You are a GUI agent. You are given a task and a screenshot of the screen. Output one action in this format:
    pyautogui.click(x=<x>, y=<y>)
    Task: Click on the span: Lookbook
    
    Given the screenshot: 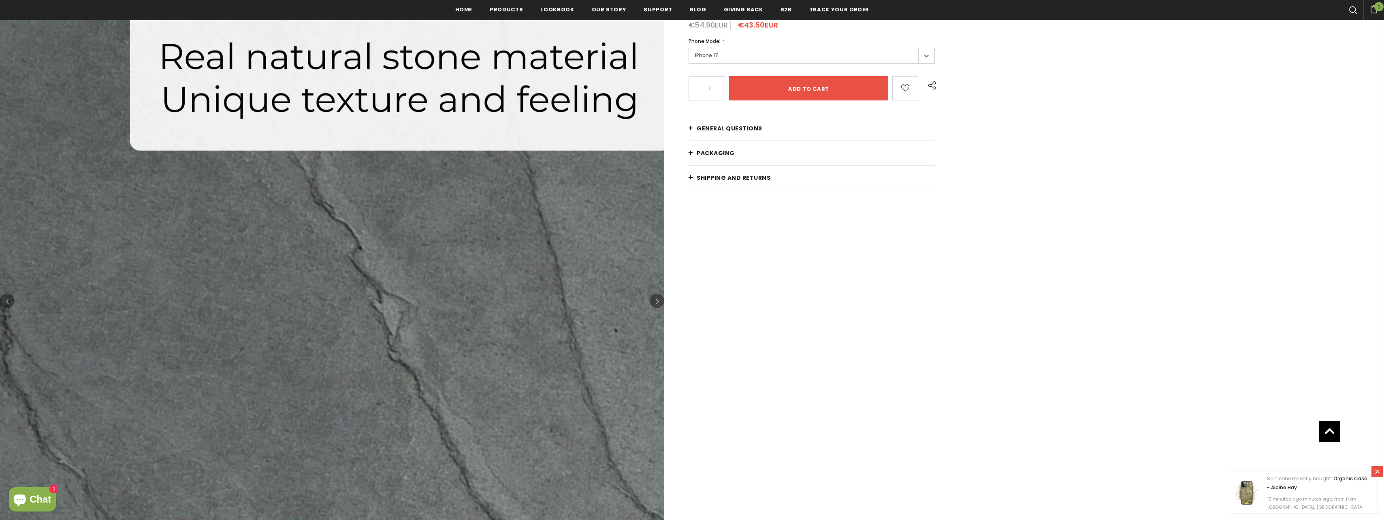 What is the action you would take?
    pyautogui.click(x=557, y=9)
    